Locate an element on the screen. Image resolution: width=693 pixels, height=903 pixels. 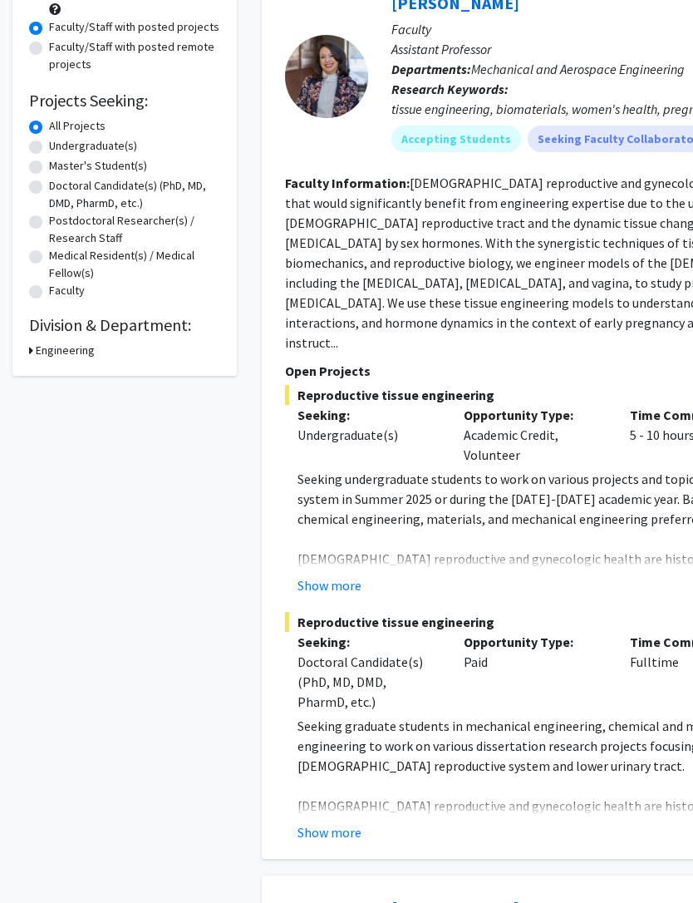
b: Departments: is located at coordinates (431, 69).